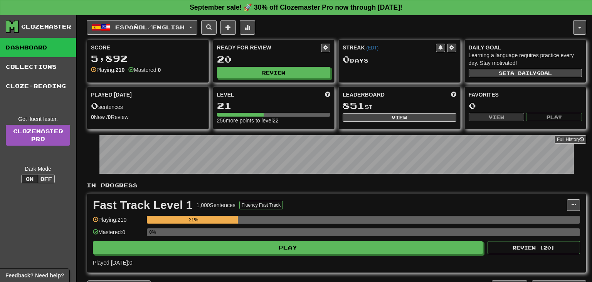 This screenshot has height=282, width=592. I want to click on div: 21%, so click(194, 219).